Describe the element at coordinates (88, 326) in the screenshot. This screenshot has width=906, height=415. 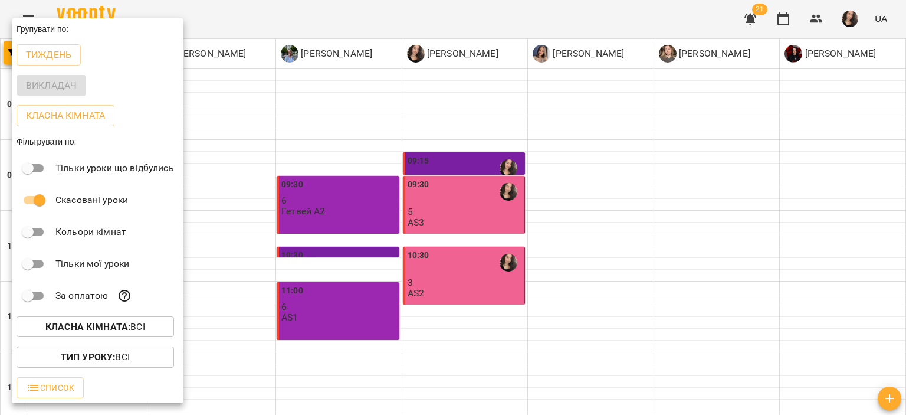
I see `b: Класна кімната :` at that location.